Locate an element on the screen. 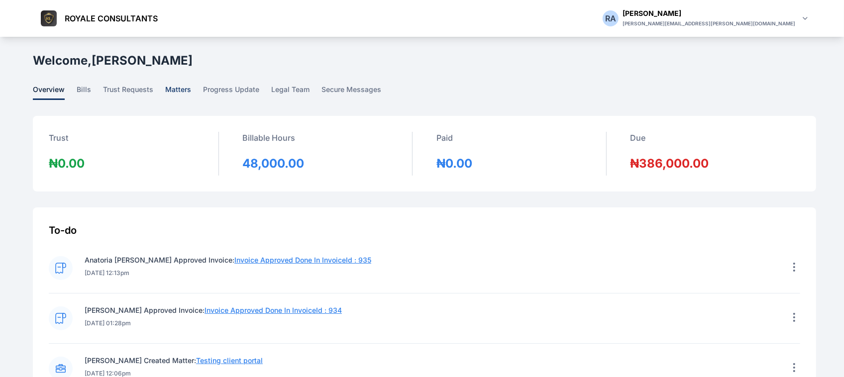  a: Testing client portal is located at coordinates (229, 360).